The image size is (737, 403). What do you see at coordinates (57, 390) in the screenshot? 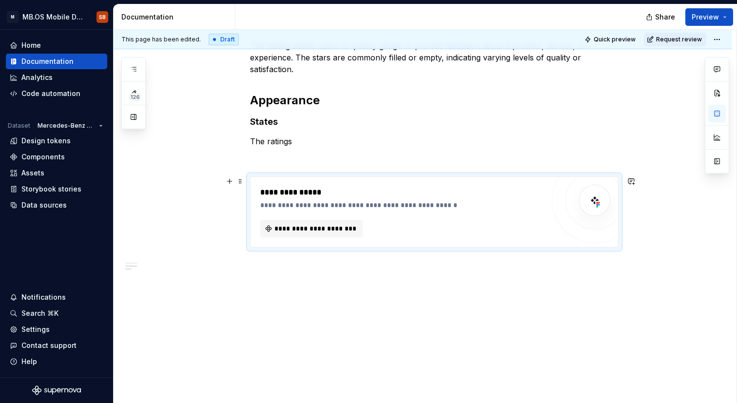
I see `svg: Supernova Logo` at bounding box center [57, 390].